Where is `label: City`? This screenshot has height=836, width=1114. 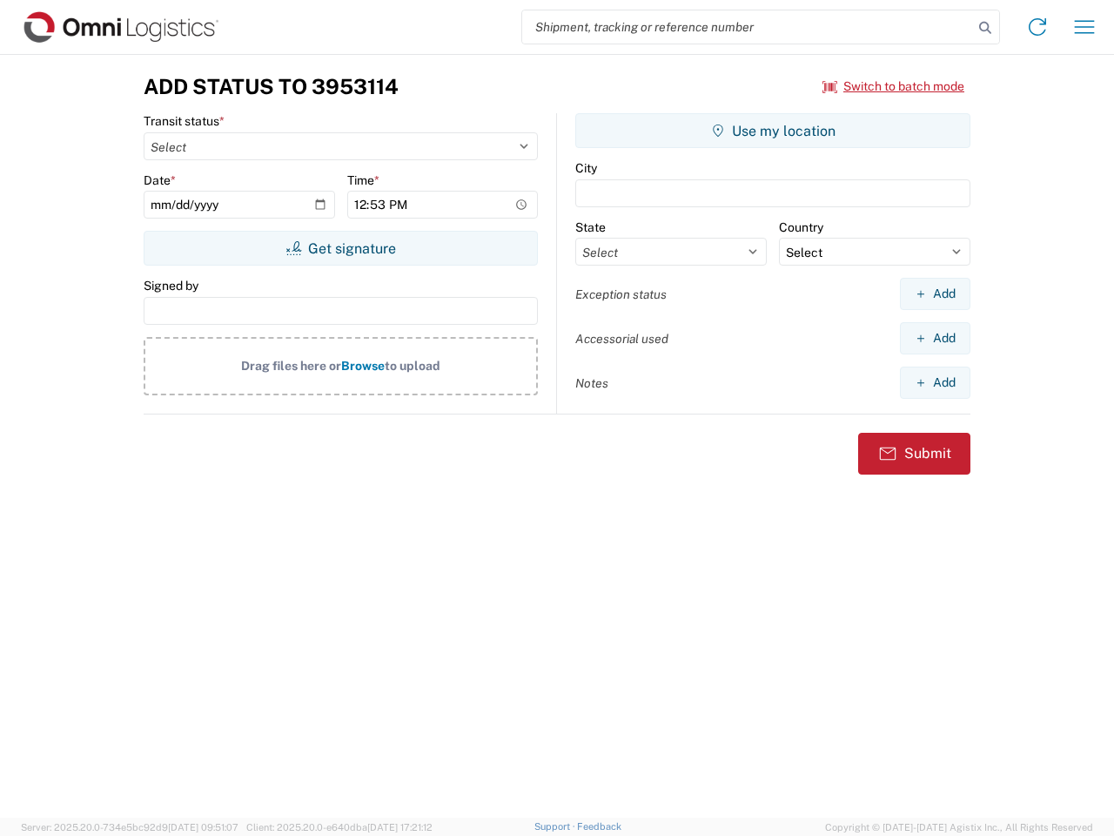 label: City is located at coordinates (586, 168).